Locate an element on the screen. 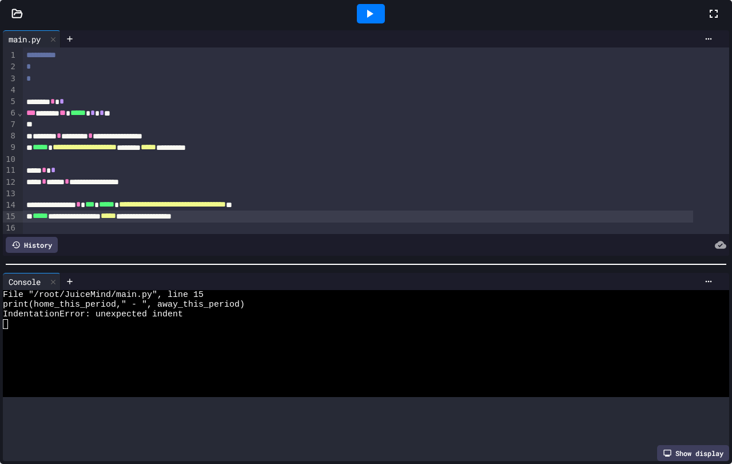 This screenshot has height=464, width=732. div: 2 is located at coordinates (10, 67).